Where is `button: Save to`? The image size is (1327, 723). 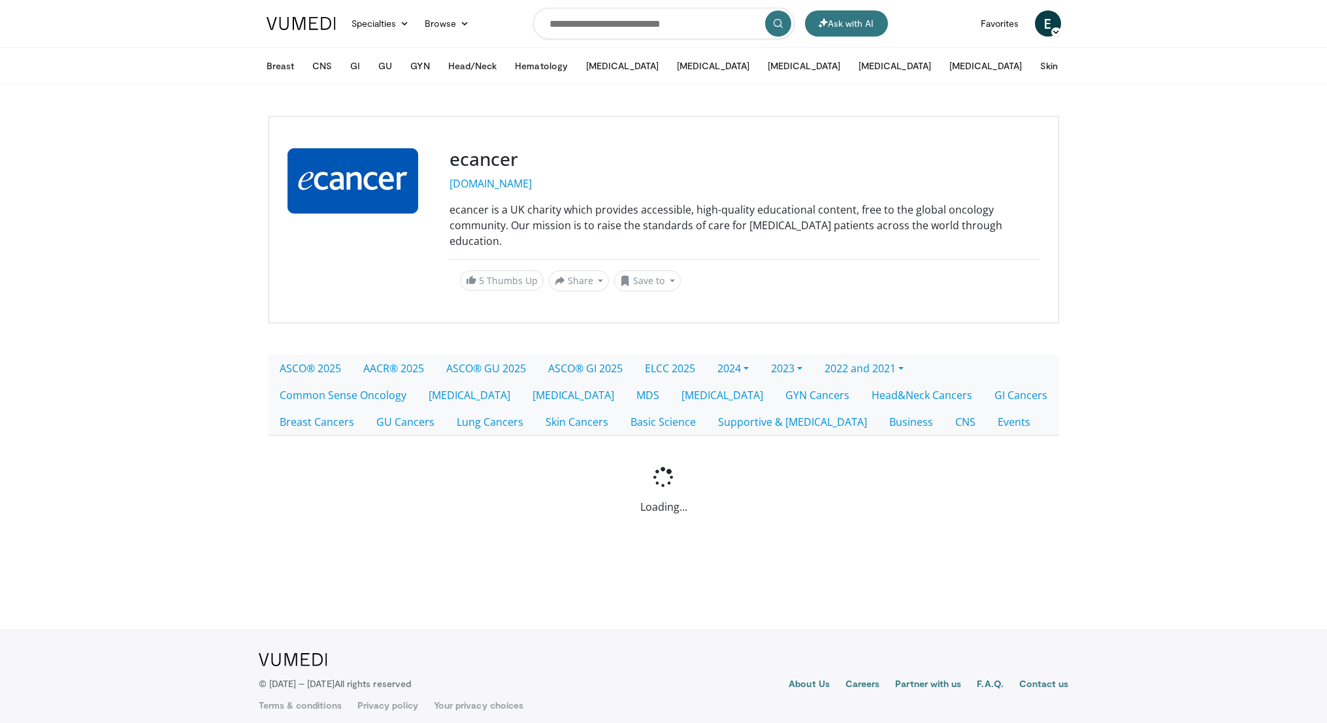 button: Save to is located at coordinates (647, 281).